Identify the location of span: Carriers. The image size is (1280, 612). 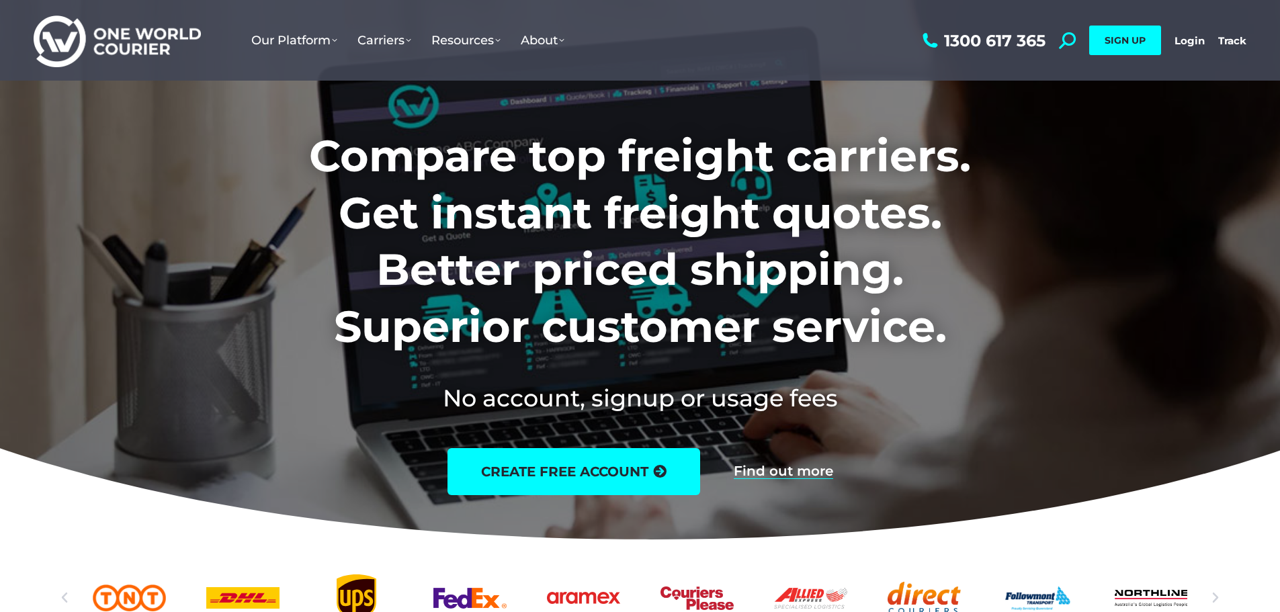
(384, 40).